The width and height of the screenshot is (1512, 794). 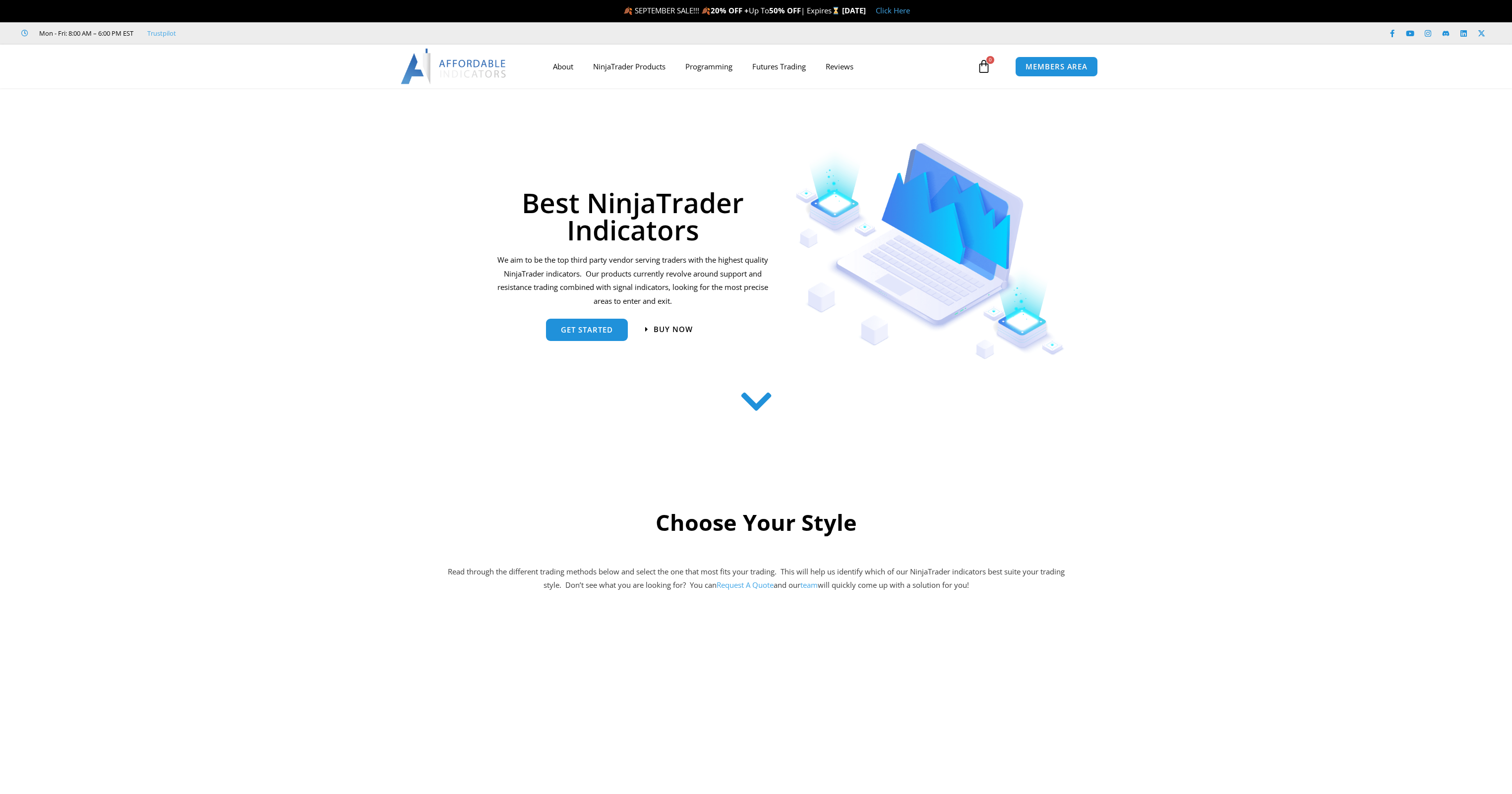 What do you see at coordinates (809, 585) in the screenshot?
I see `a: team` at bounding box center [809, 585].